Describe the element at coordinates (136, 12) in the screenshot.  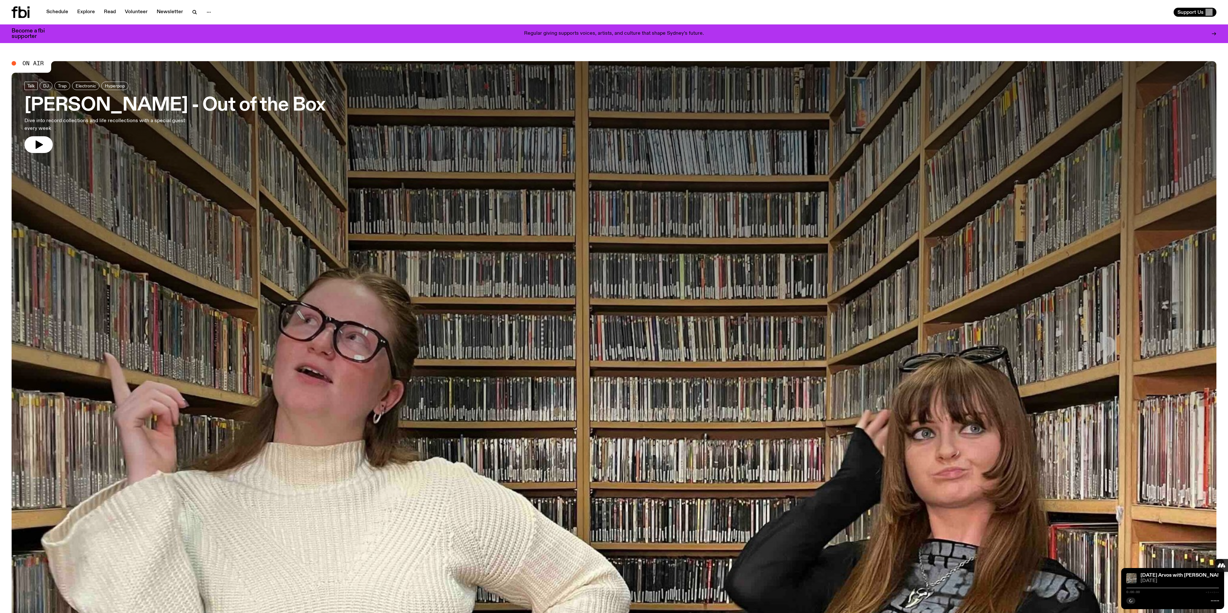
I see `a: Volunteer` at that location.